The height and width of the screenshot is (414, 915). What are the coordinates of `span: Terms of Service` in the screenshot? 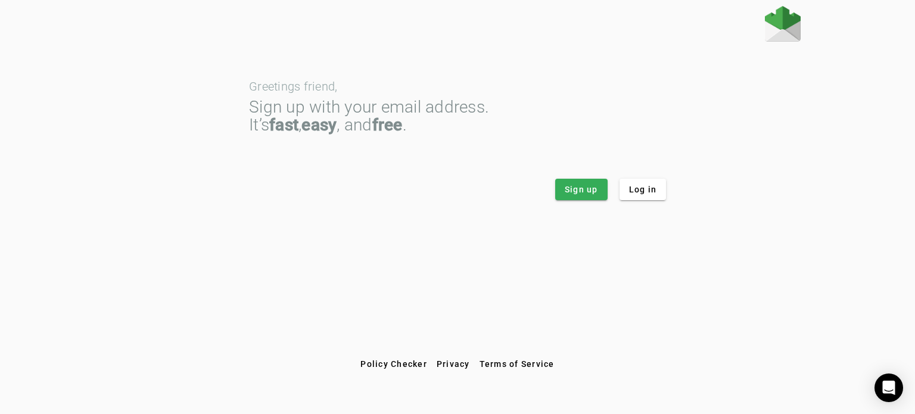 It's located at (517, 364).